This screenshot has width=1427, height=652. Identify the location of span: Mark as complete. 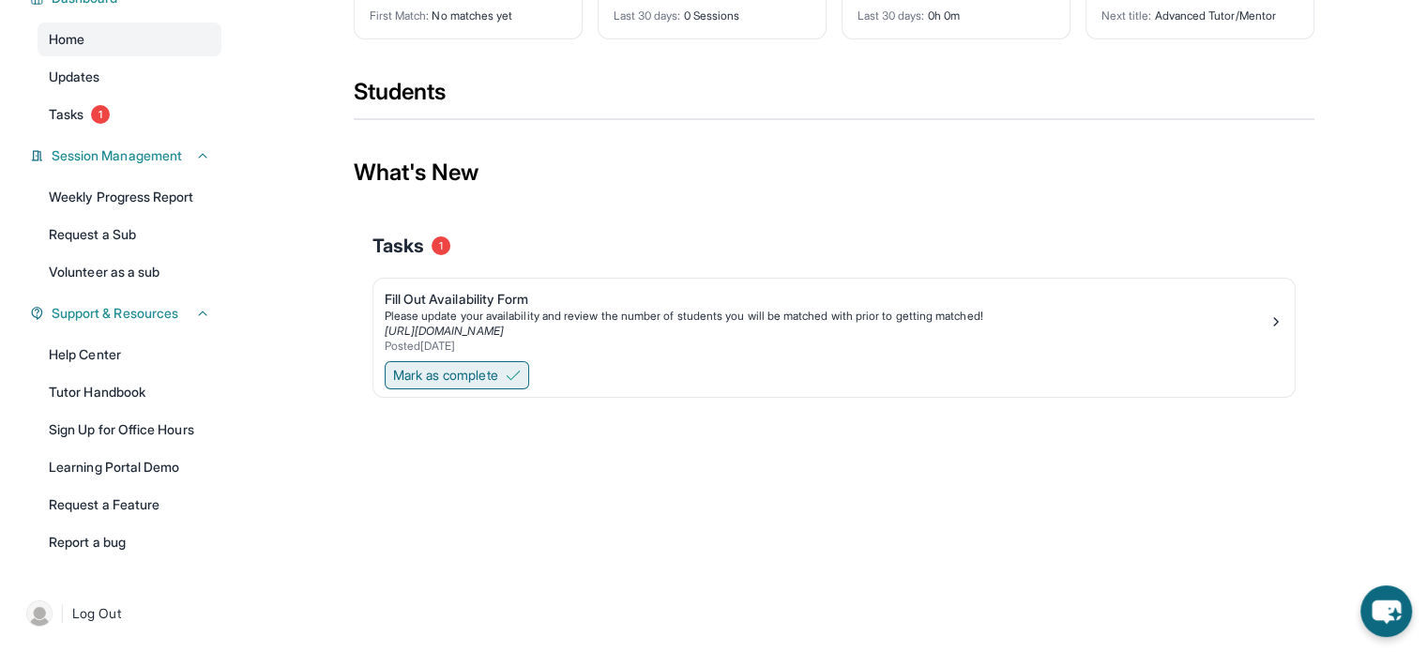
(446, 375).